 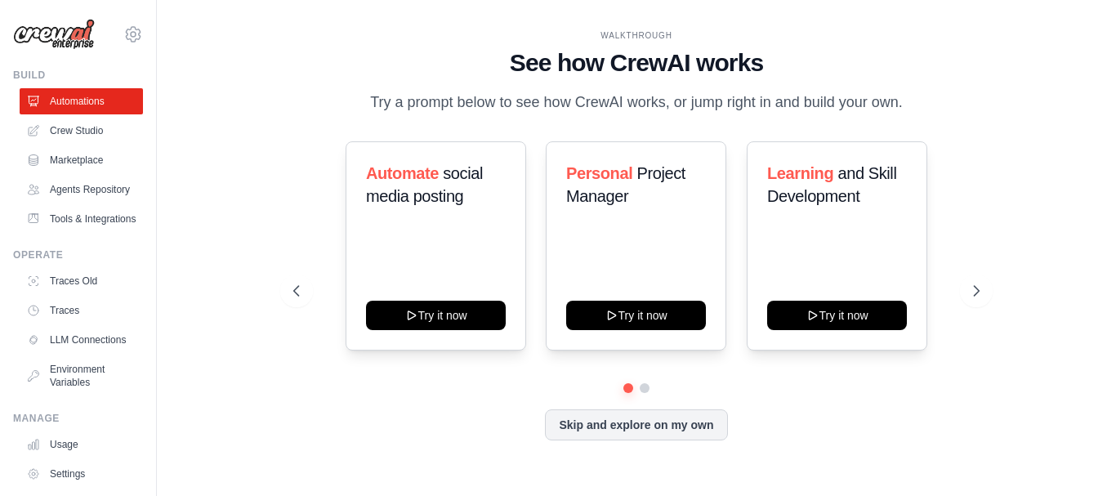 I want to click on a: Traces Old, so click(x=81, y=281).